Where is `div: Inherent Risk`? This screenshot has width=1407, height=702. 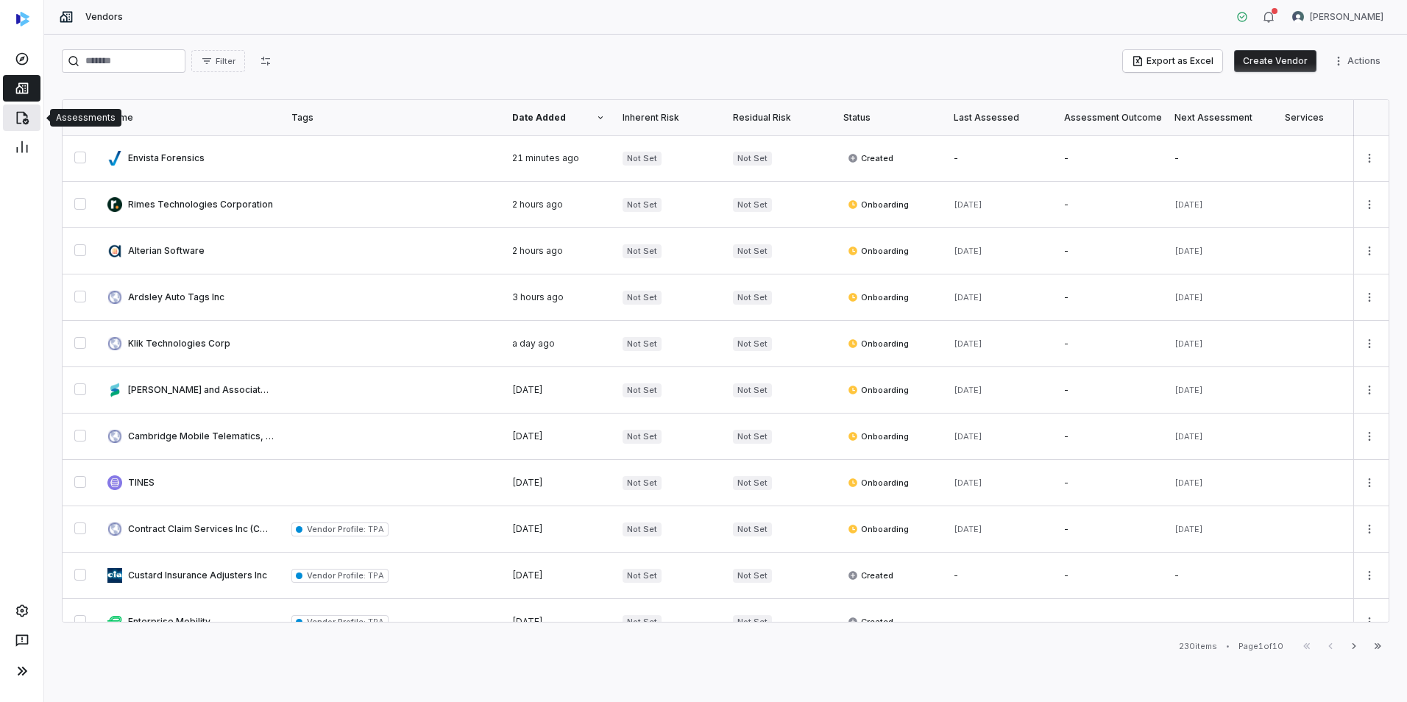
div: Inherent Risk is located at coordinates (669, 118).